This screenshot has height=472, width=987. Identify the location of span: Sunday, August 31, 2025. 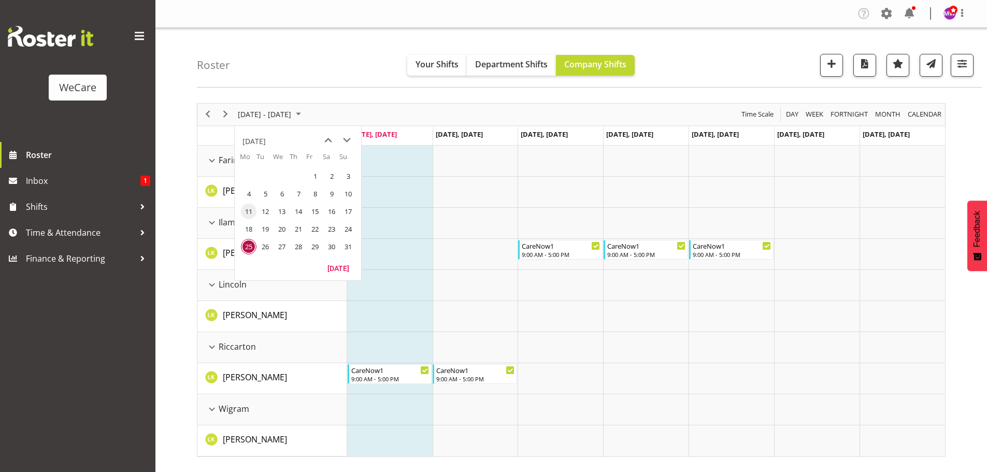
(348, 247).